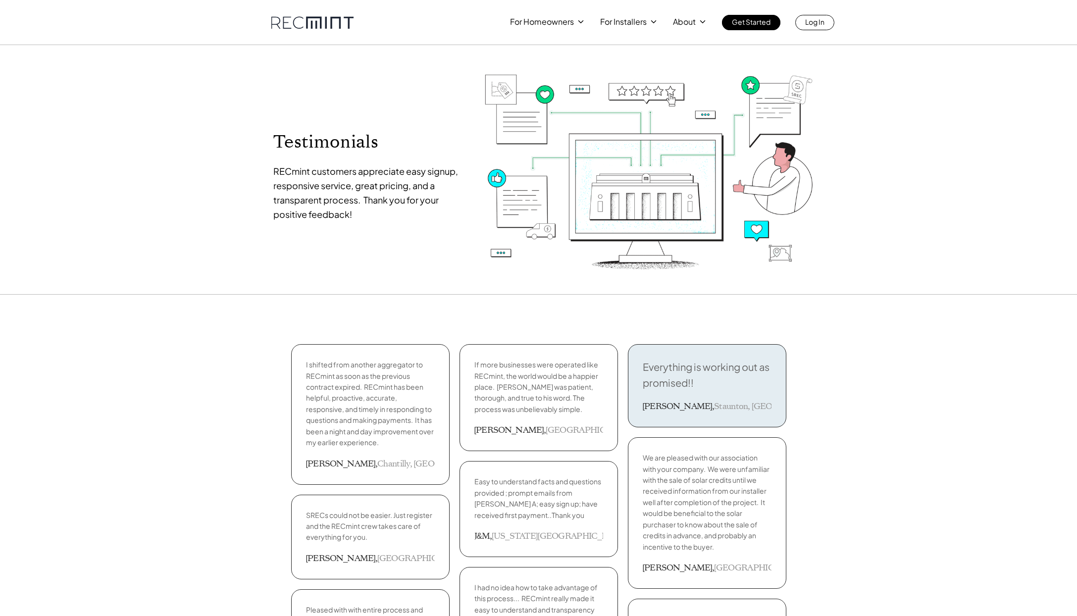 This screenshot has height=616, width=1077. What do you see at coordinates (370, 403) in the screenshot?
I see `p: I shifted from another aggregator to RECmint as soon as the previous contract expired. RECmint ha...` at bounding box center [370, 403].